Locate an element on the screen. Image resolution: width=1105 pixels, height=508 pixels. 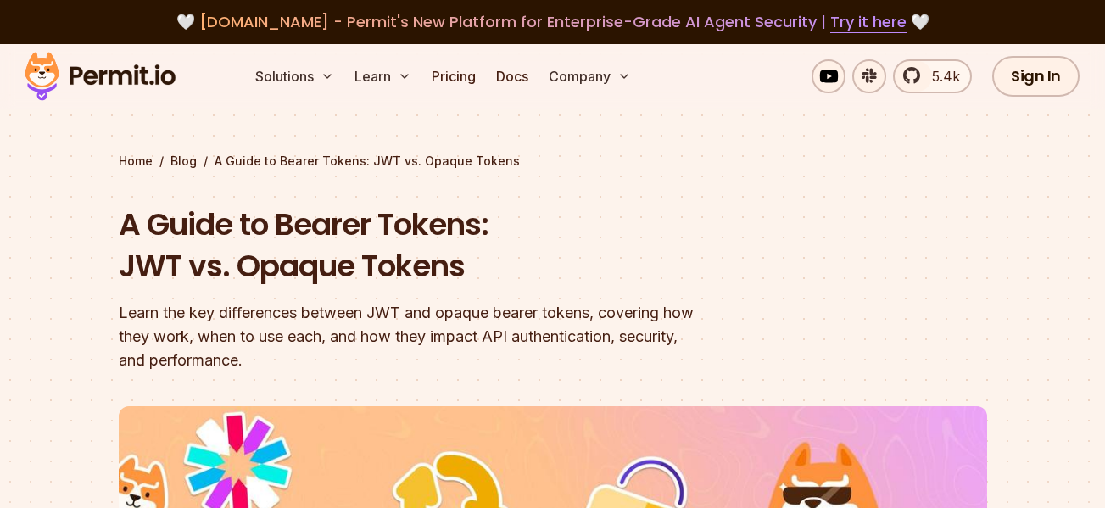
a: 5.4k is located at coordinates (932, 76).